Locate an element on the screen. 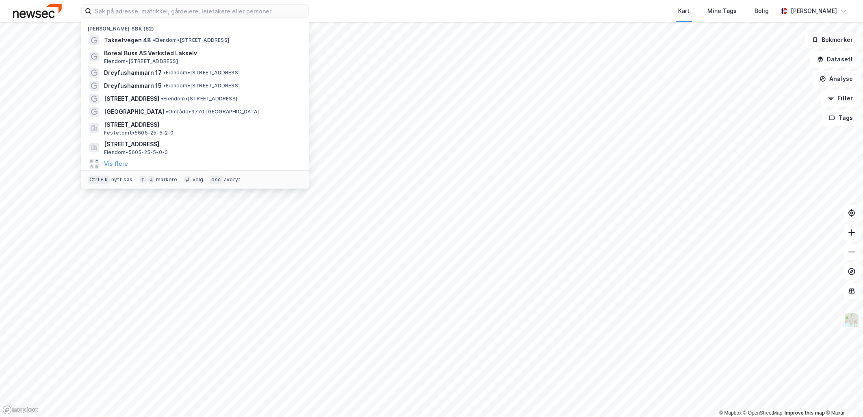 Image resolution: width=863 pixels, height=417 pixels. a: Mapbox homepage is located at coordinates (20, 409).